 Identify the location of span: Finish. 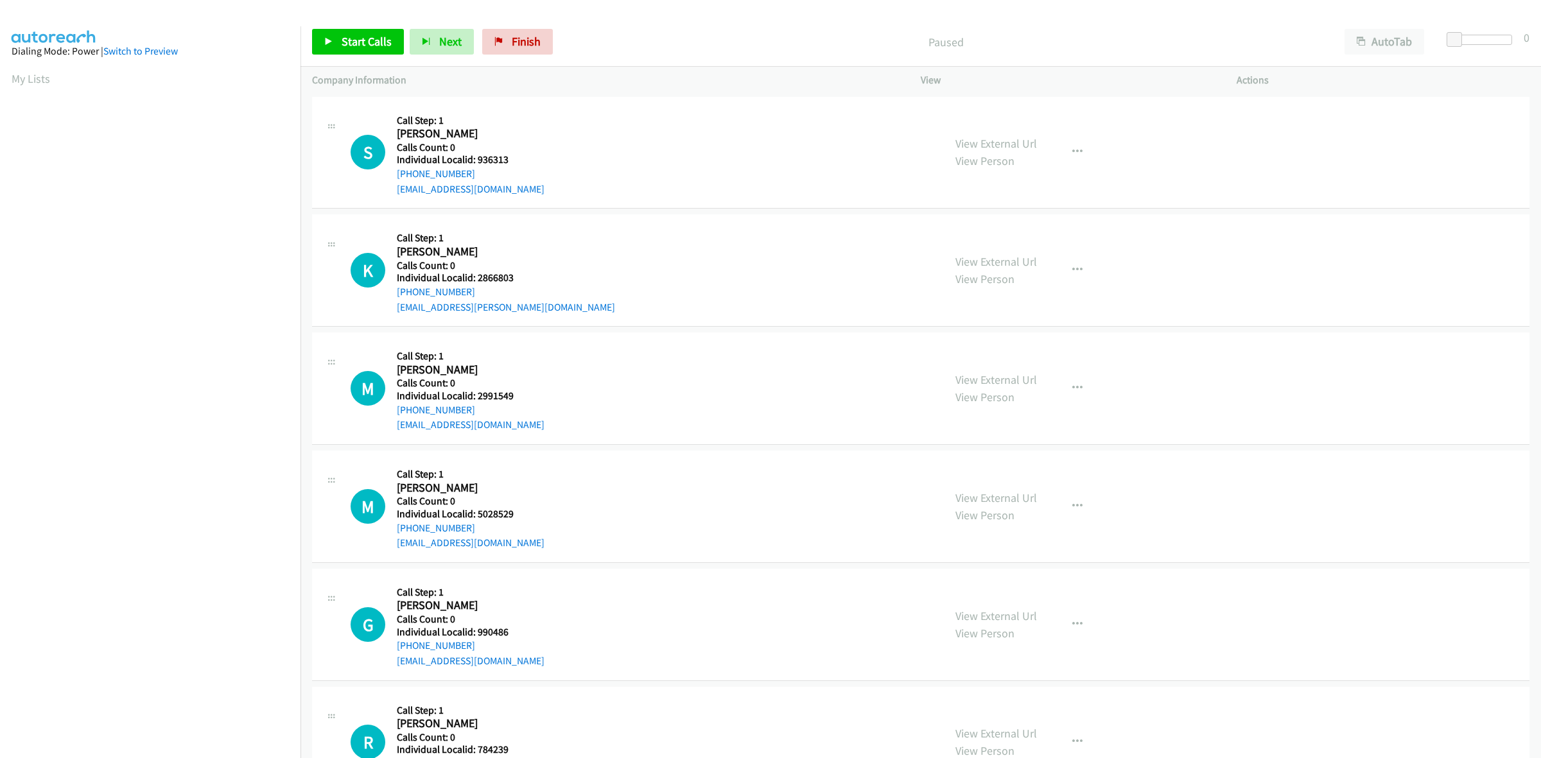
(526, 41).